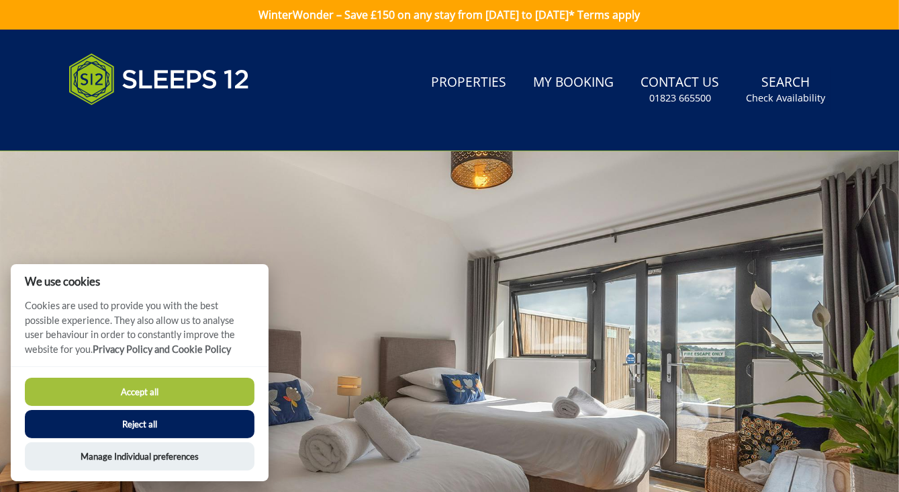 The height and width of the screenshot is (492, 899). Describe the element at coordinates (680, 98) in the screenshot. I see `small: 01823 665500` at that location.